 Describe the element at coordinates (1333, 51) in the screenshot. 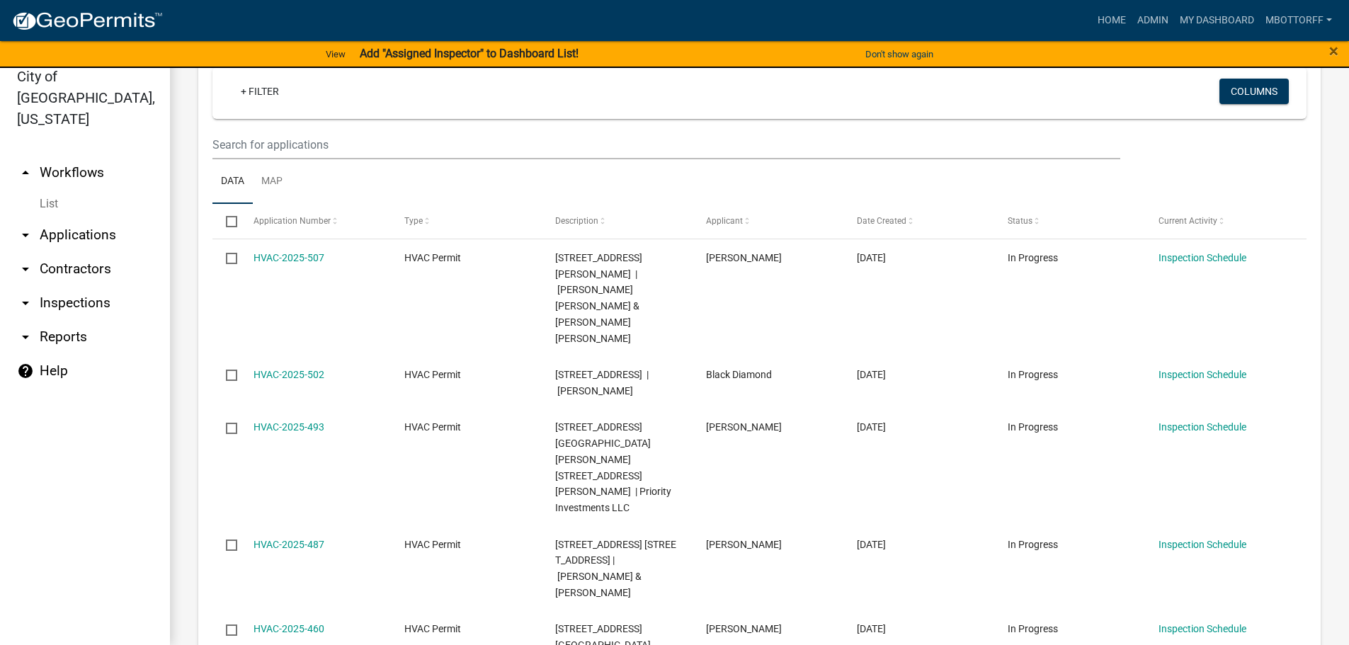

I see `button: Close` at that location.